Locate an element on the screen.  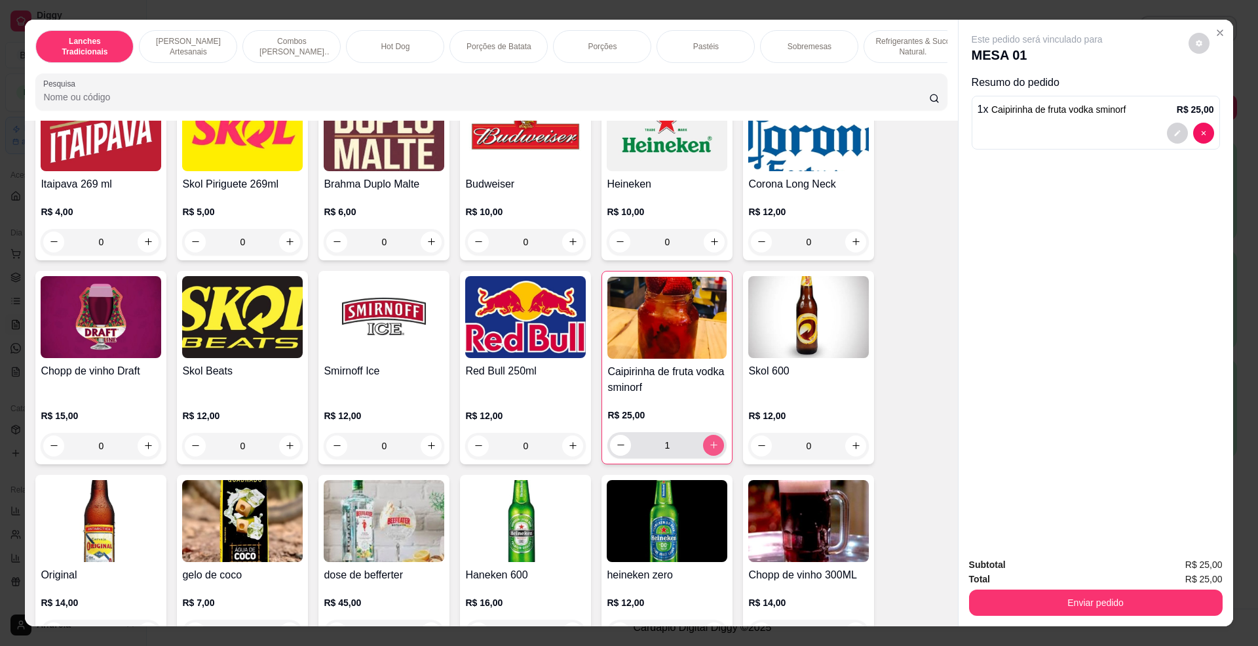
h4: Haneken 600 is located at coordinates (526, 575).